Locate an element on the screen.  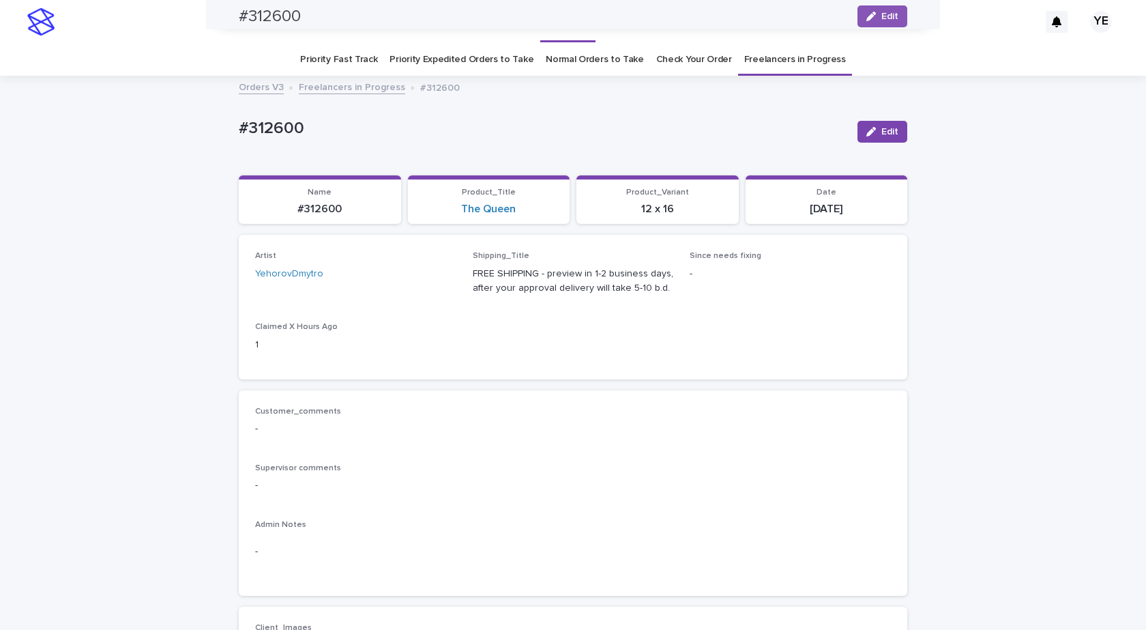
span: Since needs fixing is located at coordinates (725, 256).